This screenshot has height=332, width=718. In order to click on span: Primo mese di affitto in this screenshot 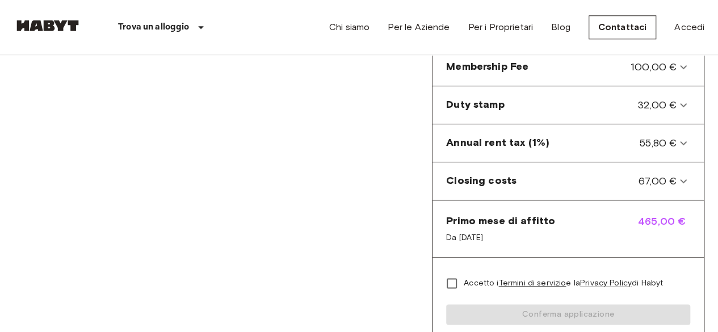, I will do `click(500, 221)`.